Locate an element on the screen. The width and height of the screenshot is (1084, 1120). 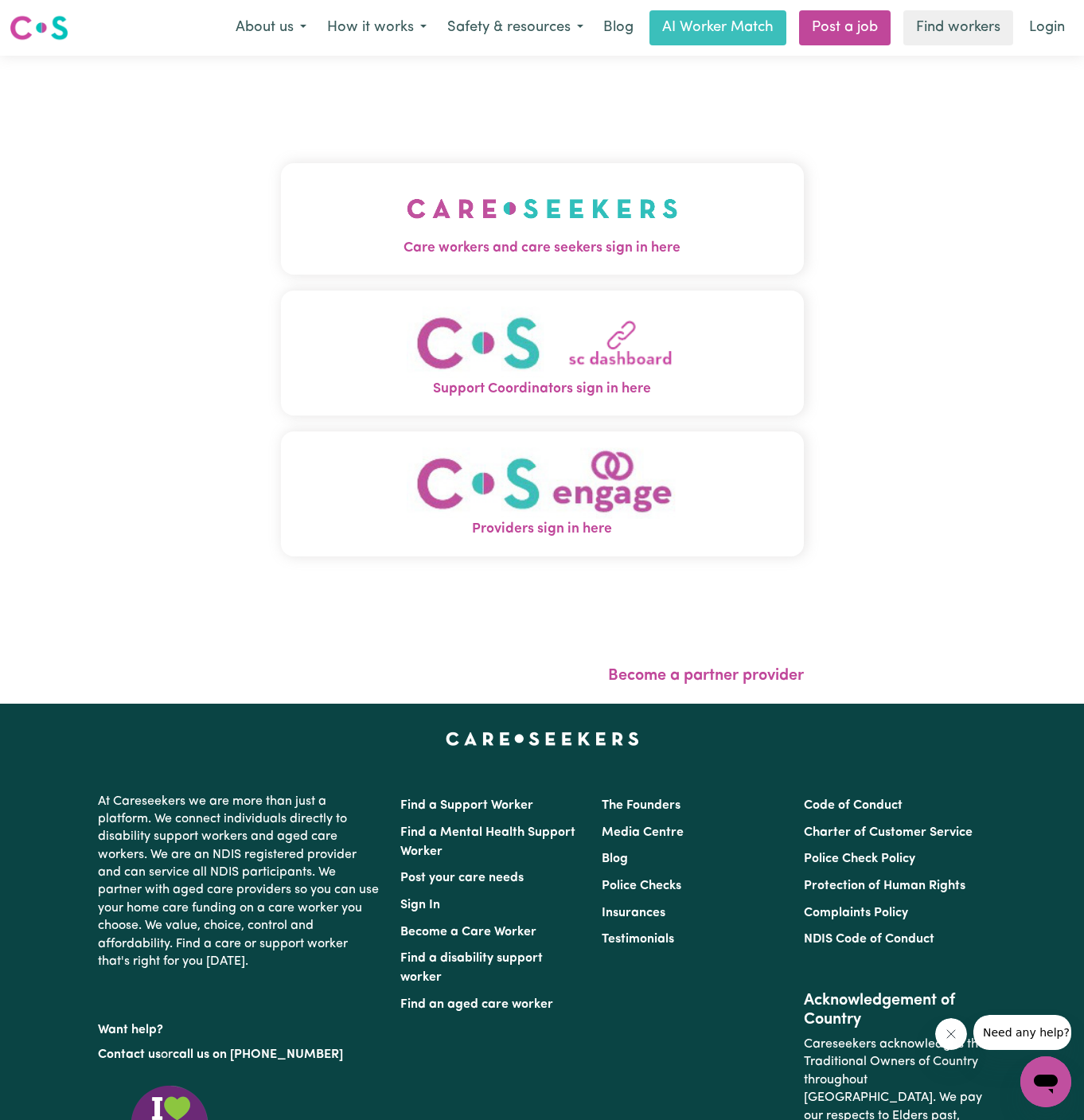
a: Login is located at coordinates (1047, 28).